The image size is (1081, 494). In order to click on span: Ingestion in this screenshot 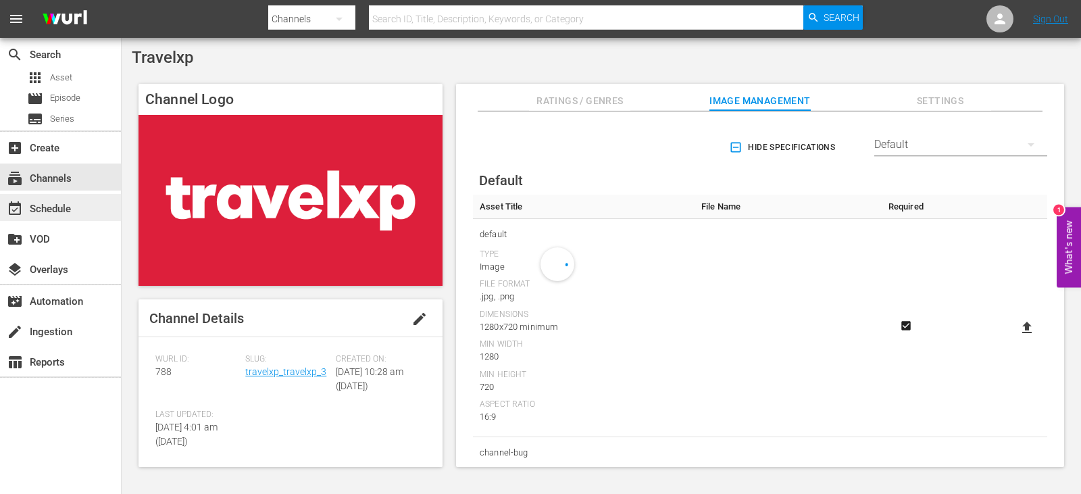, I will do `click(15, 332)`.